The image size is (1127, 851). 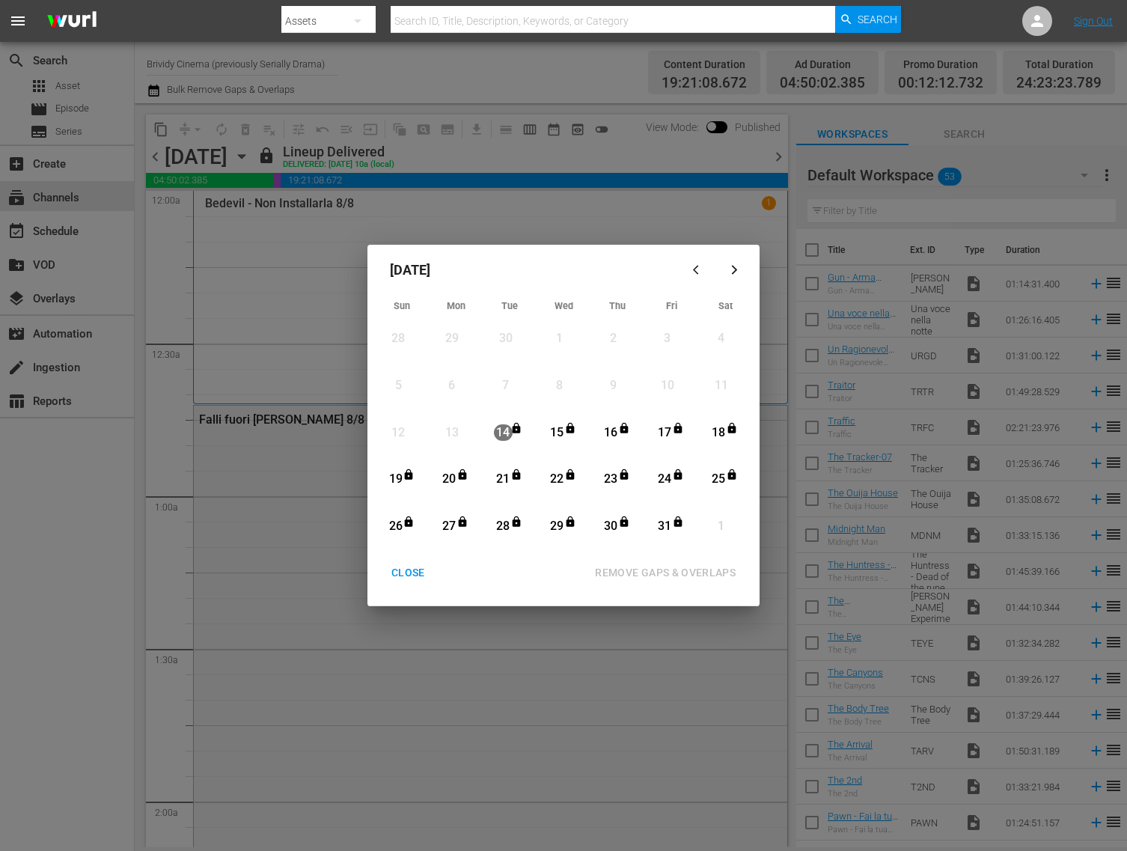 What do you see at coordinates (720, 338) in the screenshot?
I see `div: 4` at bounding box center [720, 338].